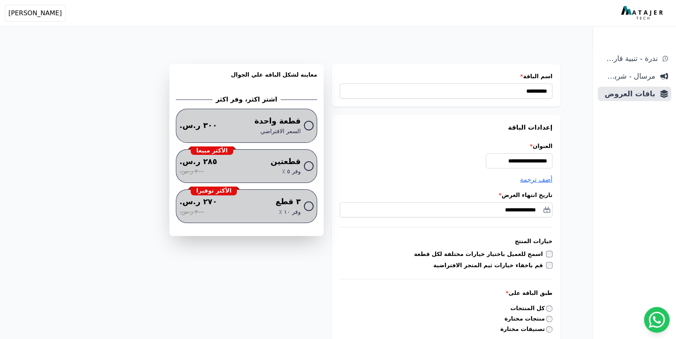 This screenshot has height=339, width=676. Describe the element at coordinates (536, 179) in the screenshot. I see `span: أضف ترجمة` at that location.